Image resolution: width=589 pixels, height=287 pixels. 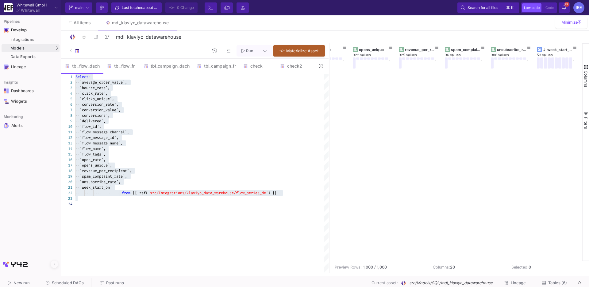 I want to click on div: check, so click(x=258, y=66).